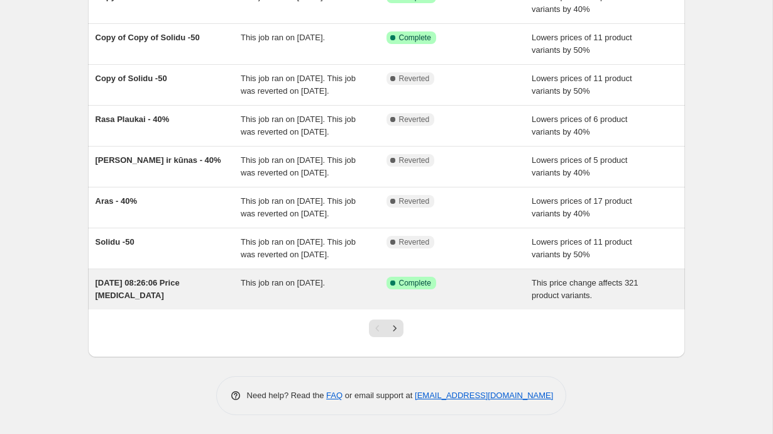  What do you see at coordinates (115, 241) in the screenshot?
I see `span: Solidu -50` at bounding box center [115, 241].